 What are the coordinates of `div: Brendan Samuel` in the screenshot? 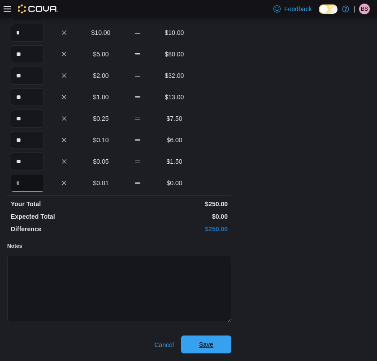 It's located at (364, 9).